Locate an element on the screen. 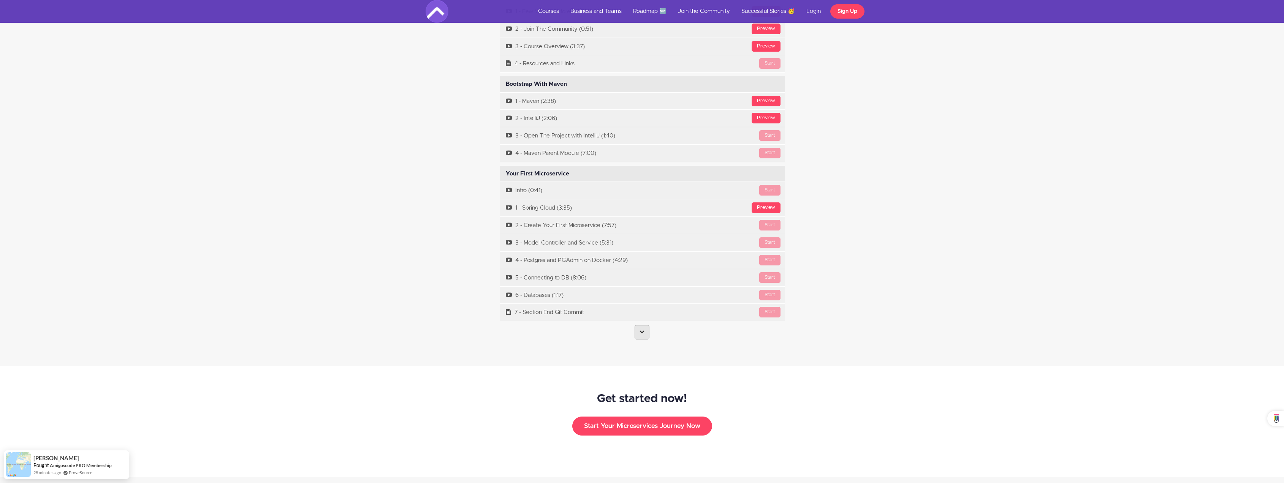  a: Start5 - Connecting to DB (8:06) is located at coordinates (642, 278).